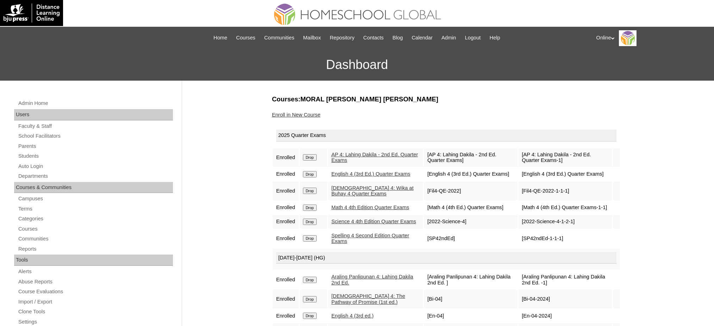 The height and width of the screenshot is (326, 714). What do you see at coordinates (312, 38) in the screenshot?
I see `a: Mailbox` at bounding box center [312, 38].